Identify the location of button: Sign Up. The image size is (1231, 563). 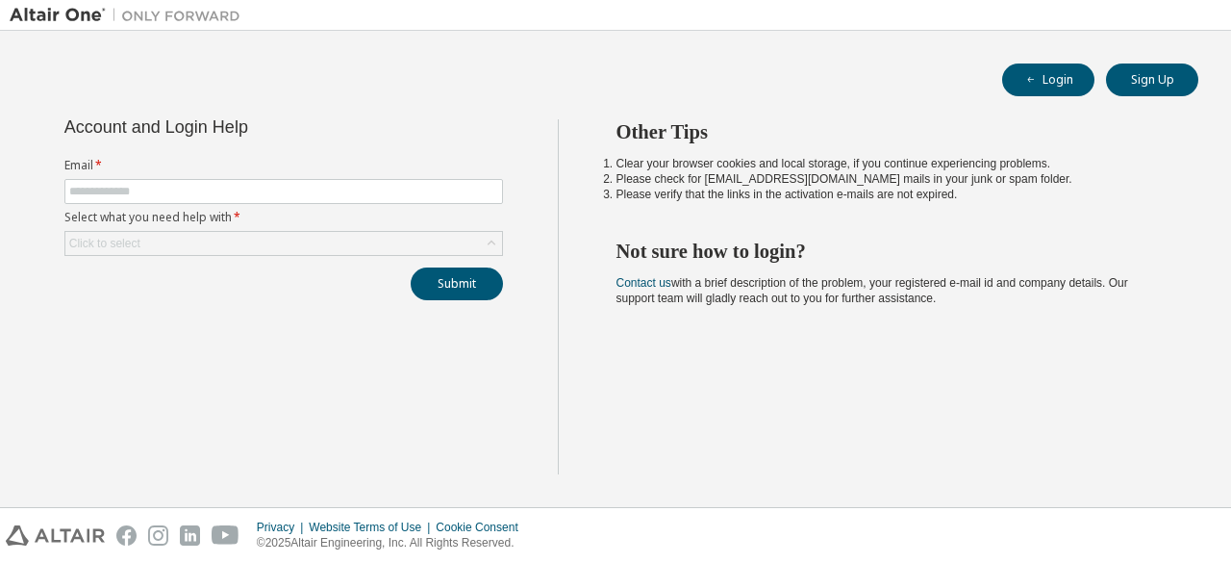
(1152, 80).